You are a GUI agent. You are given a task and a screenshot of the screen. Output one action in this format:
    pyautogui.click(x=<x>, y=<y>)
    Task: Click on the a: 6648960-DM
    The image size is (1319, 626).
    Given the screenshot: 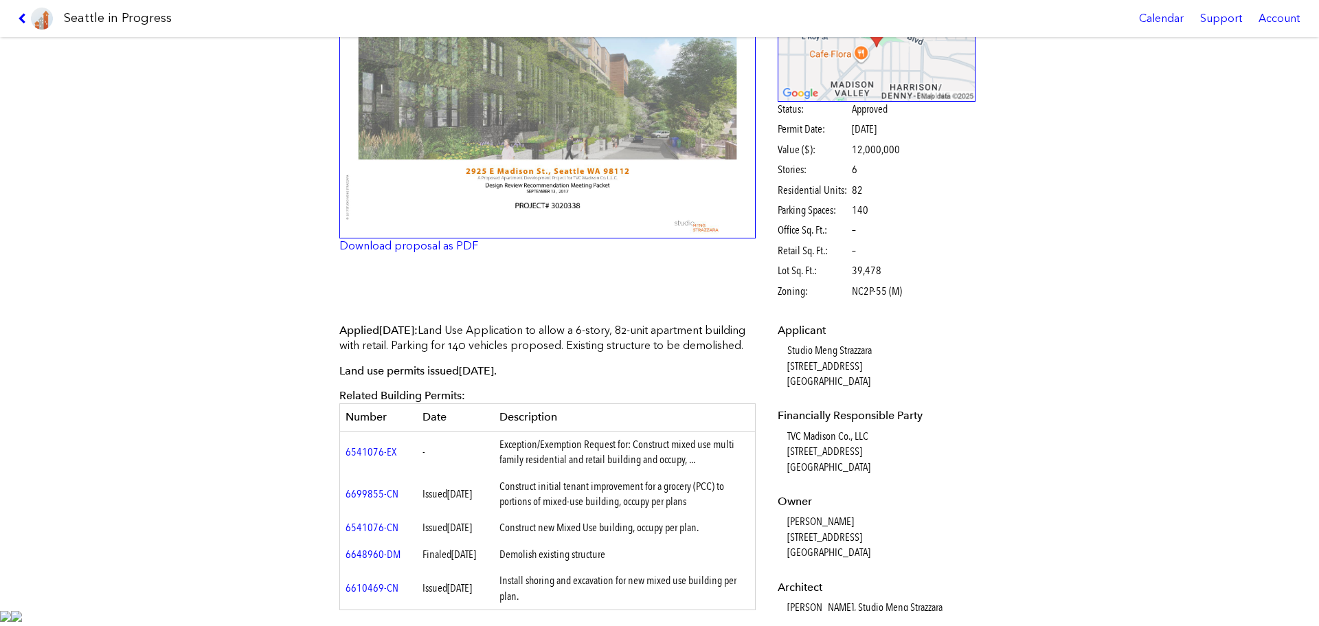 What is the action you would take?
    pyautogui.click(x=373, y=554)
    